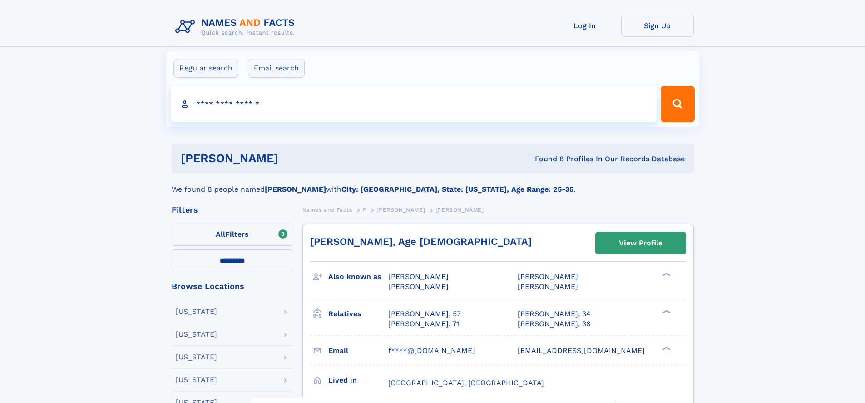  What do you see at coordinates (358, 276) in the screenshot?
I see `h3: Also known as` at bounding box center [358, 276].